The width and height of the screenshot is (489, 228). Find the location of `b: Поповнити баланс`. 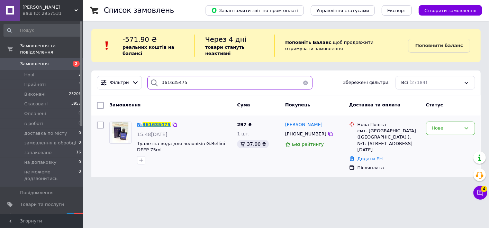

b: Поповнити баланс is located at coordinates (439, 45).